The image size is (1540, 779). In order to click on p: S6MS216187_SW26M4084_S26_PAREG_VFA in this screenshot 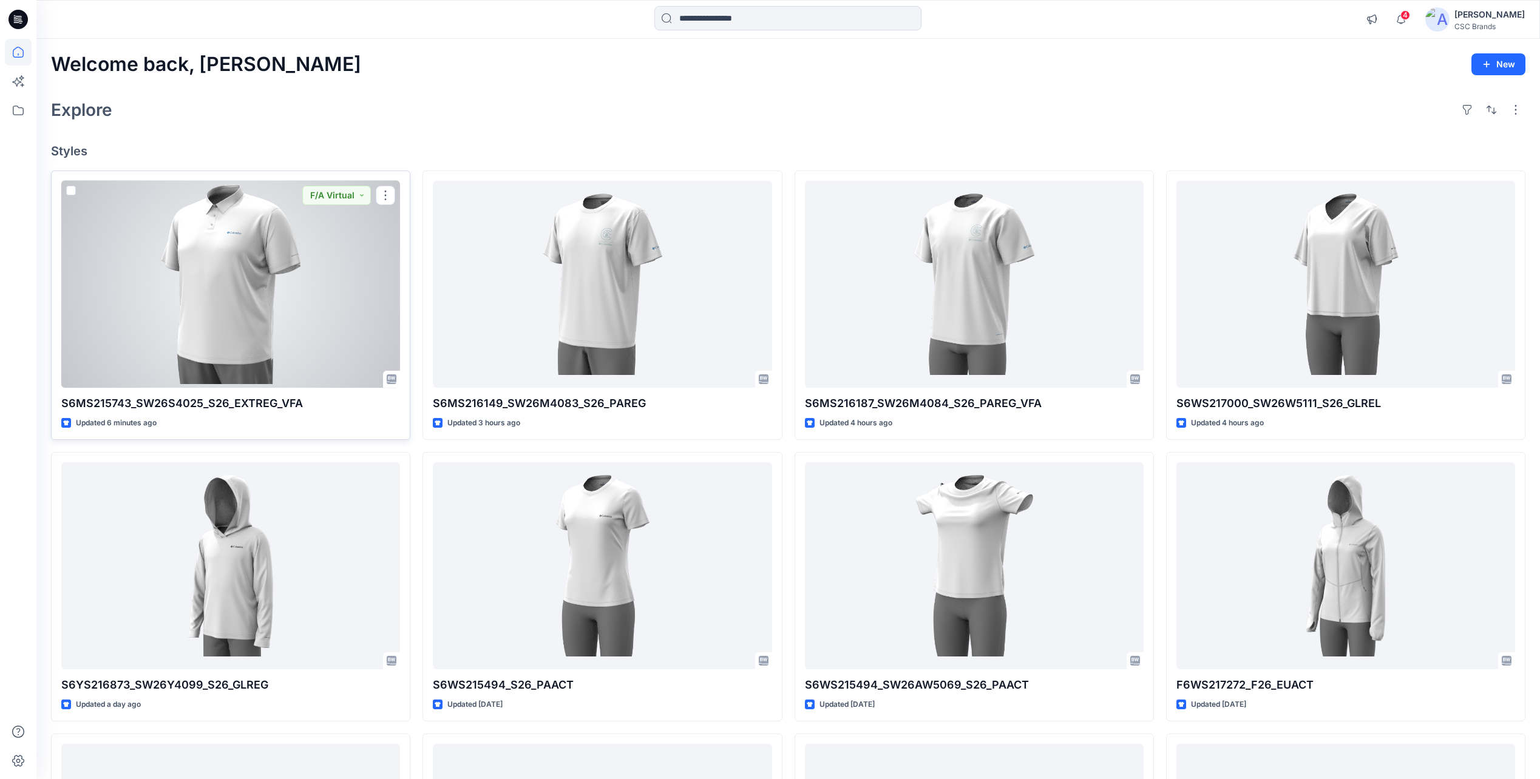, I will do `click(974, 404)`.